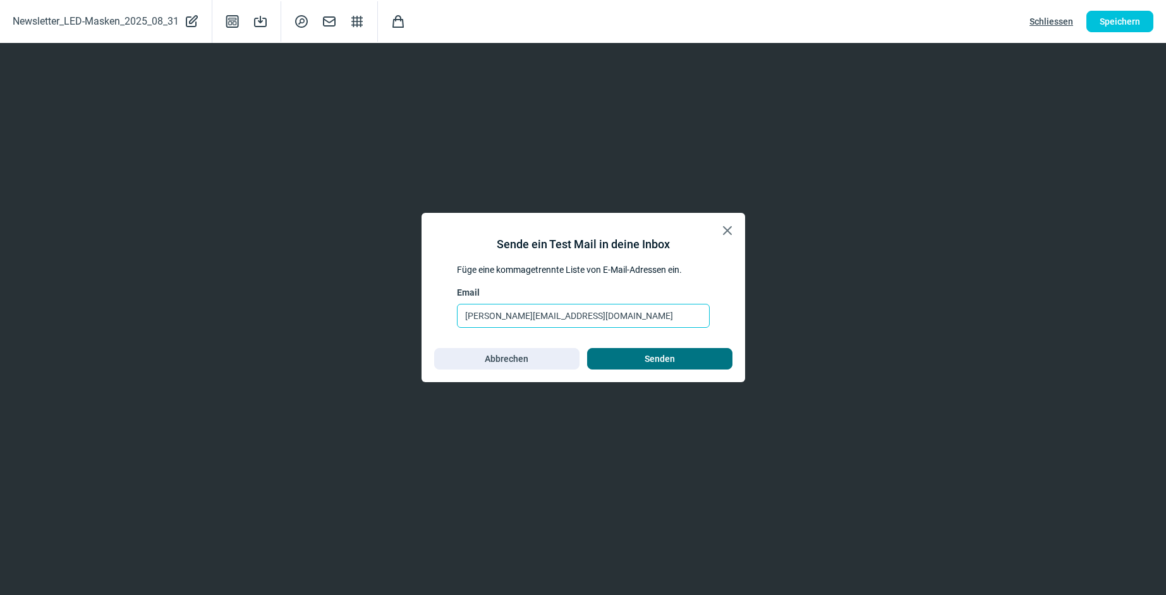 Image resolution: width=1166 pixels, height=595 pixels. Describe the element at coordinates (583, 245) in the screenshot. I see `div: Sende ein Test Mail in deine Inbox` at that location.